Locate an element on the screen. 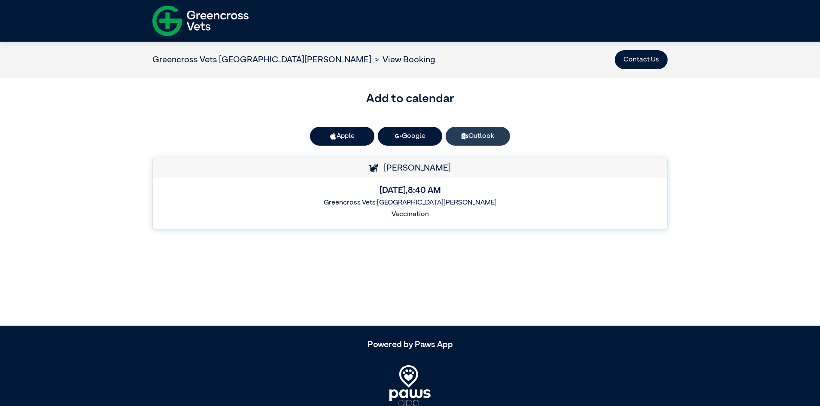 Image resolution: width=820 pixels, height=406 pixels. img: f-logo is located at coordinates (201, 21).